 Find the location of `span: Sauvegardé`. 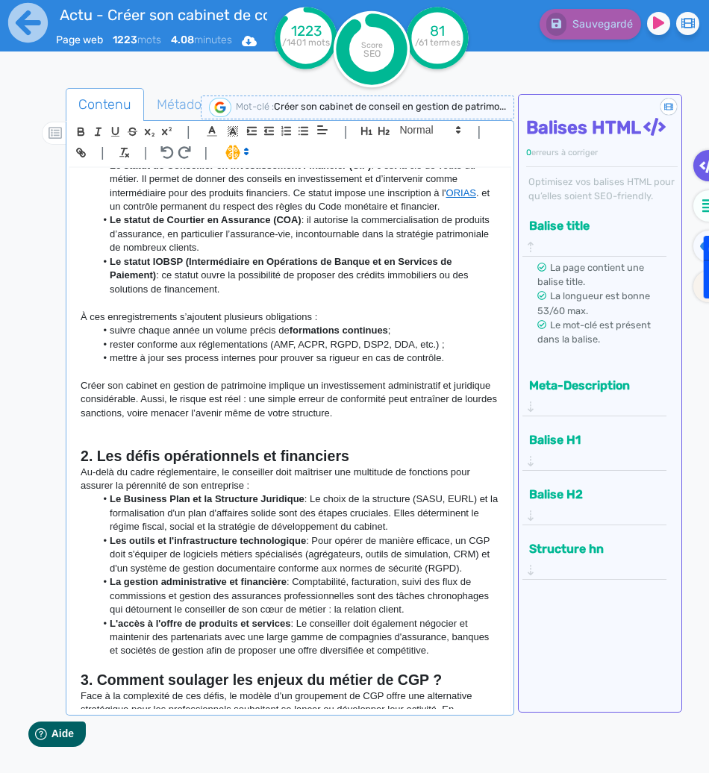

span: Sauvegardé is located at coordinates (602, 24).